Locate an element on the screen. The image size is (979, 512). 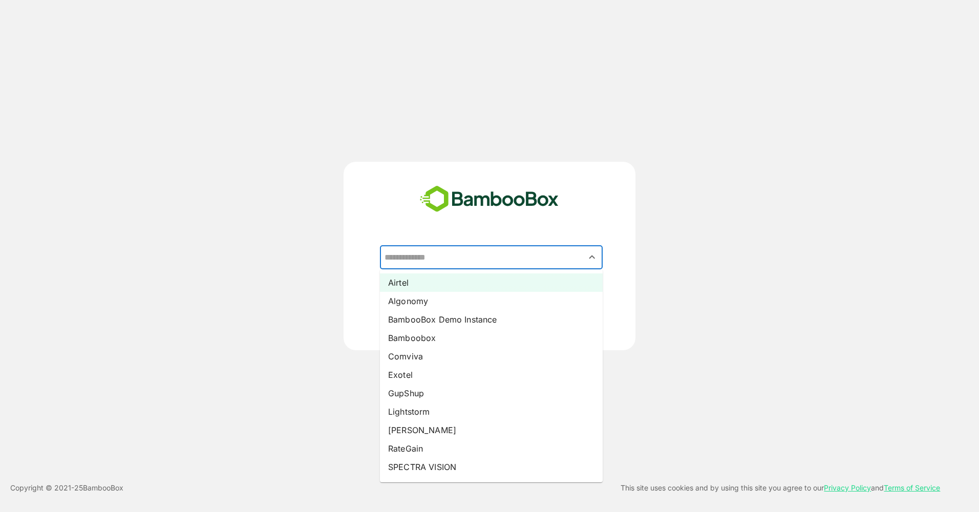
a: Terms of Service is located at coordinates (911, 487).